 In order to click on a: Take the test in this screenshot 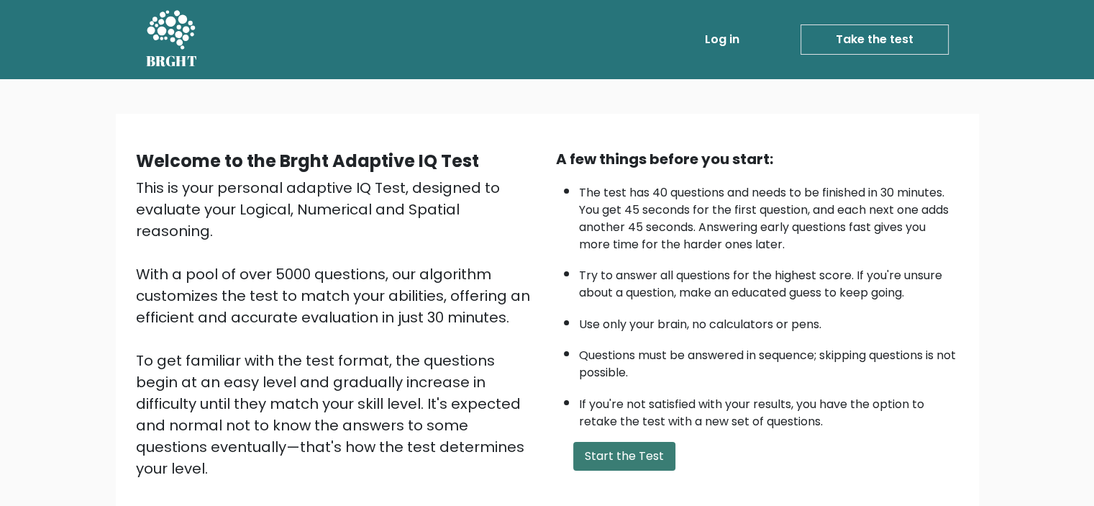, I will do `click(874, 40)`.